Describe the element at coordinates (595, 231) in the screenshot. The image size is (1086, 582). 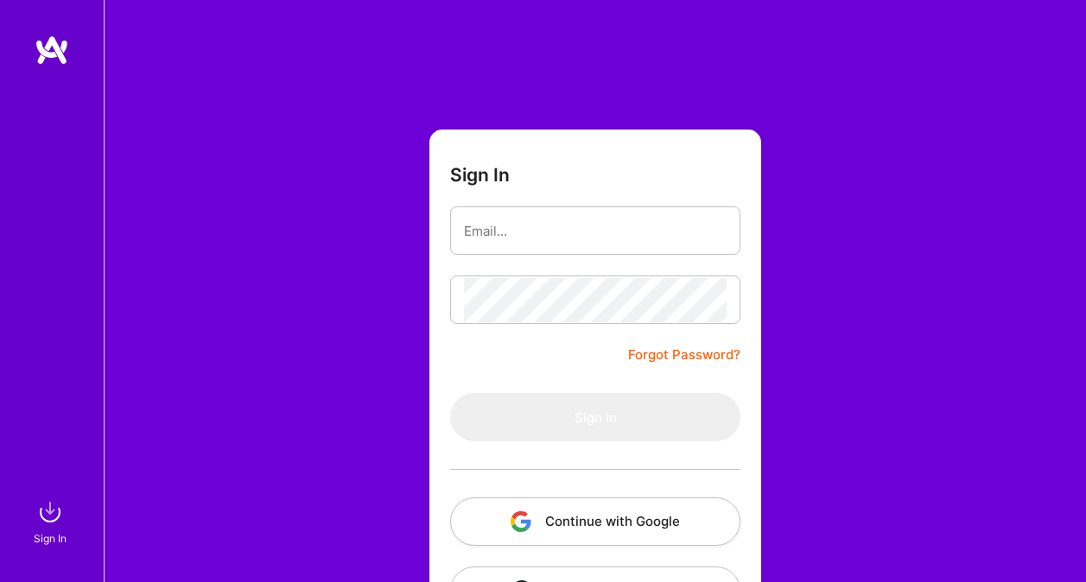
I see `input: Email...` at that location.